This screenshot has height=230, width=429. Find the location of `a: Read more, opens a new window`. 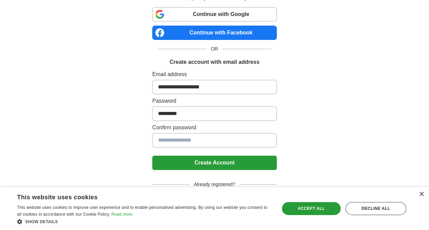

a: Read more, opens a new window is located at coordinates (122, 214).